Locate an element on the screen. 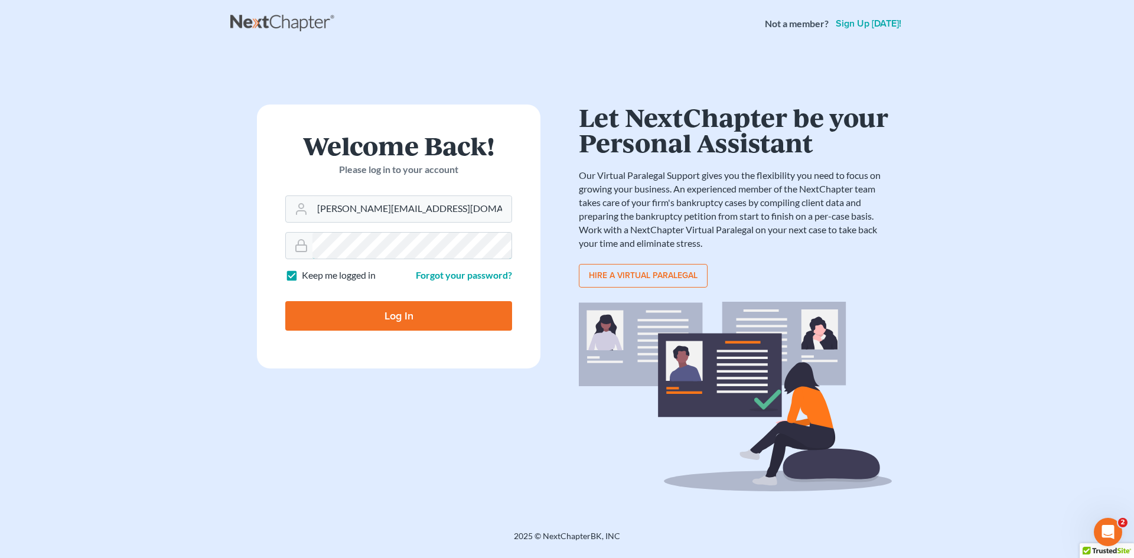 The image size is (1134, 558). div: 2025 © NextChapterBK, INC is located at coordinates (567, 541).